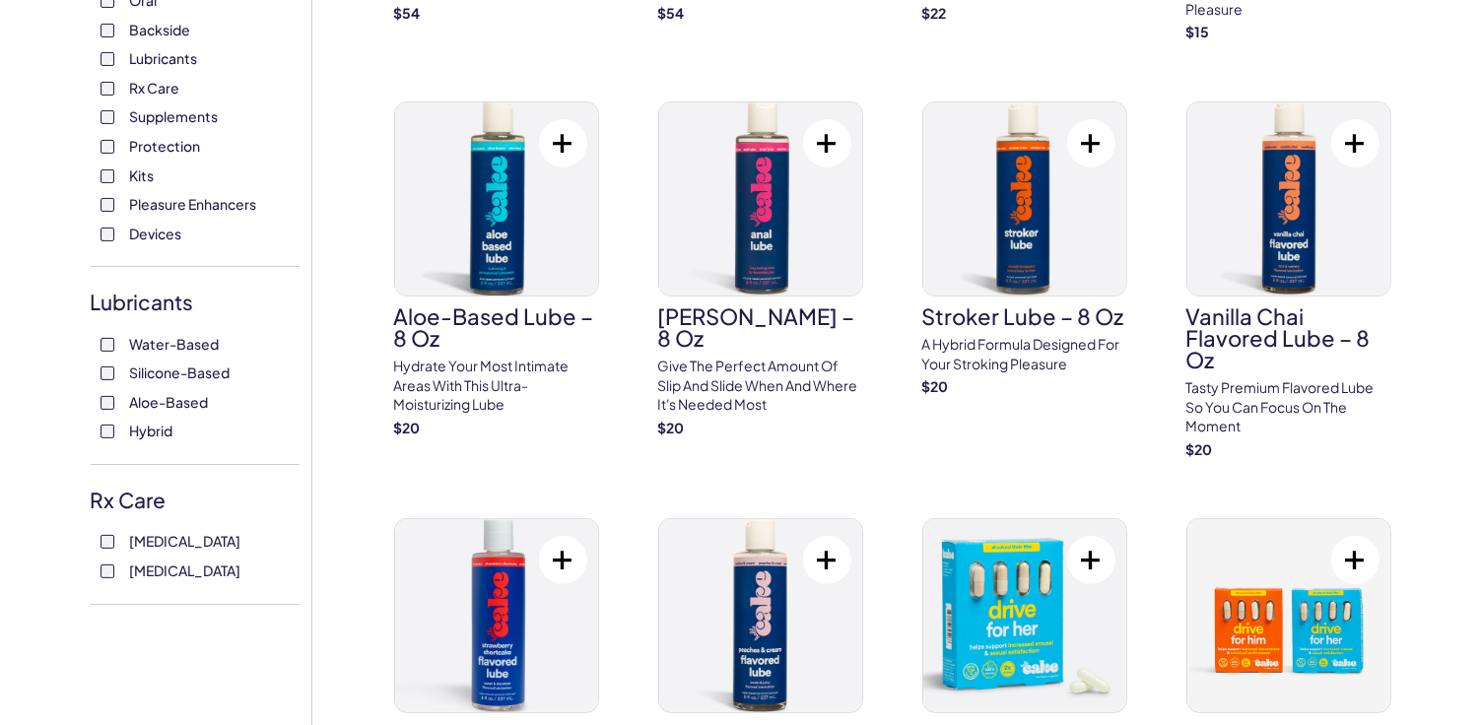 The width and height of the screenshot is (1481, 725). I want to click on span: Hybrid, so click(152, 431).